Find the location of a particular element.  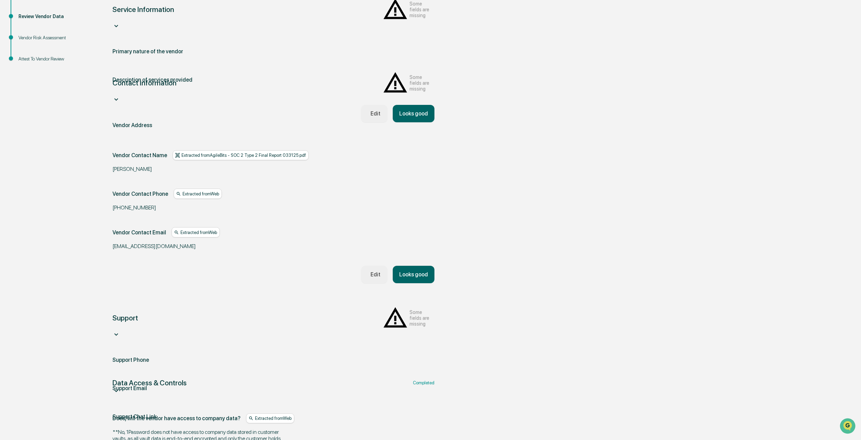

a: 🗄️Attestations is located at coordinates (67, 90).